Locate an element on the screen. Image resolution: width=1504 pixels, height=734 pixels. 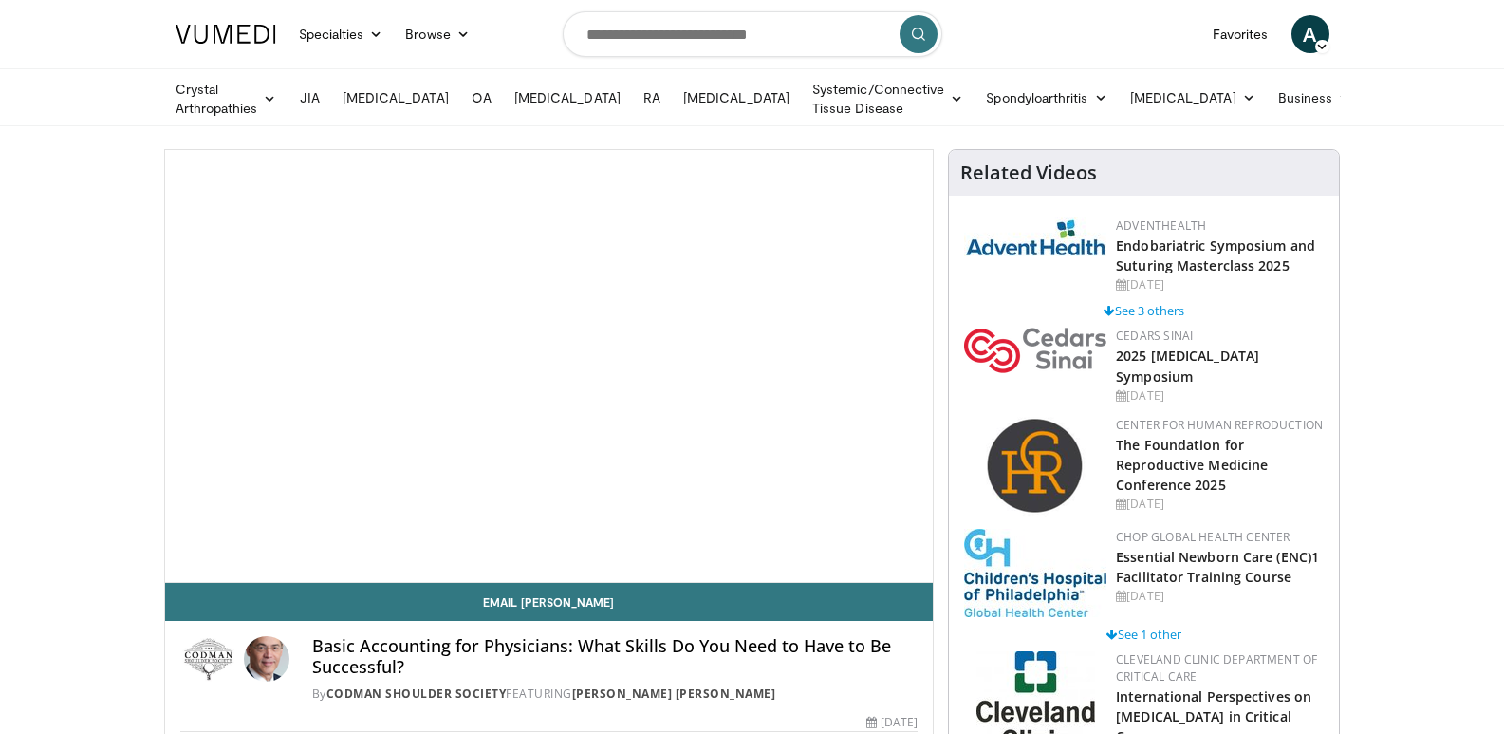
img: 8fbf8b72-0f77-40e1-90f4-9648163fd298.jpg.150x105_q85_autocrop_double_scale_upscale_version-0.2.jpg is located at coordinates (1035, 572).